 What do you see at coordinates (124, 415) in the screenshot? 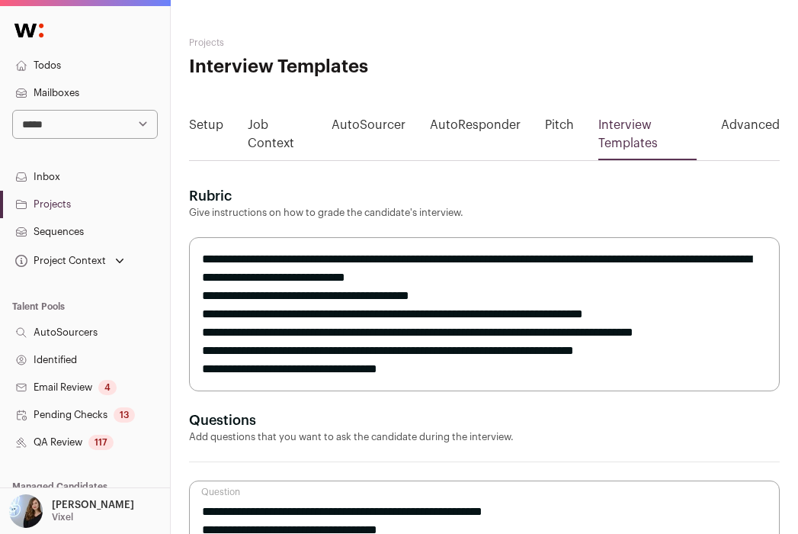
I see `div: 13` at bounding box center [124, 415].